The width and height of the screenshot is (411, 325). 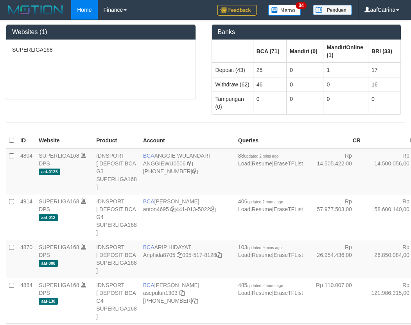 I want to click on img: MOTION_logo.png, so click(x=36, y=10).